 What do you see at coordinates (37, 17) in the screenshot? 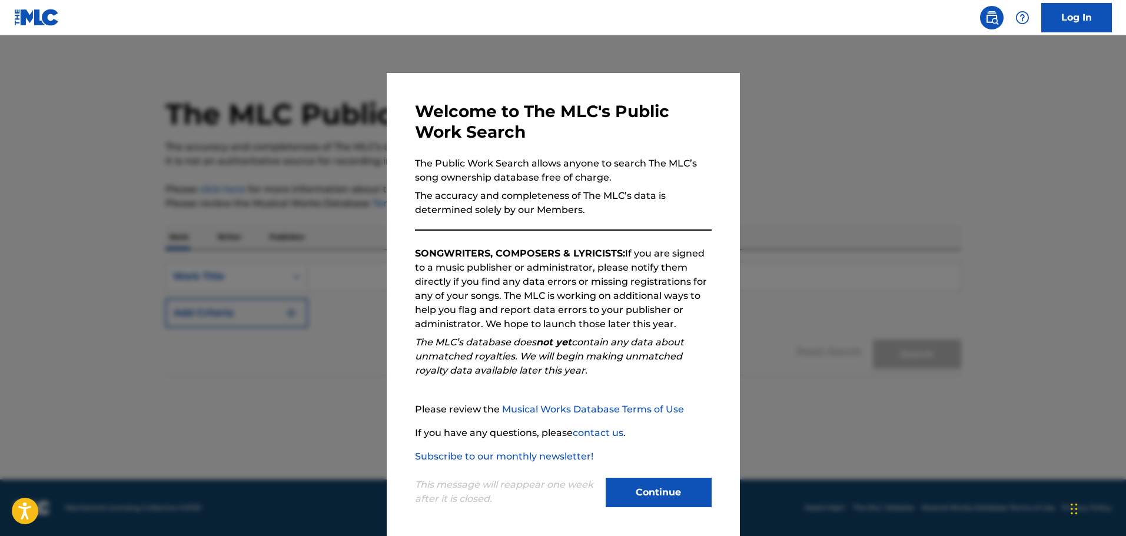
I see `img: MLC Logo` at bounding box center [37, 17].